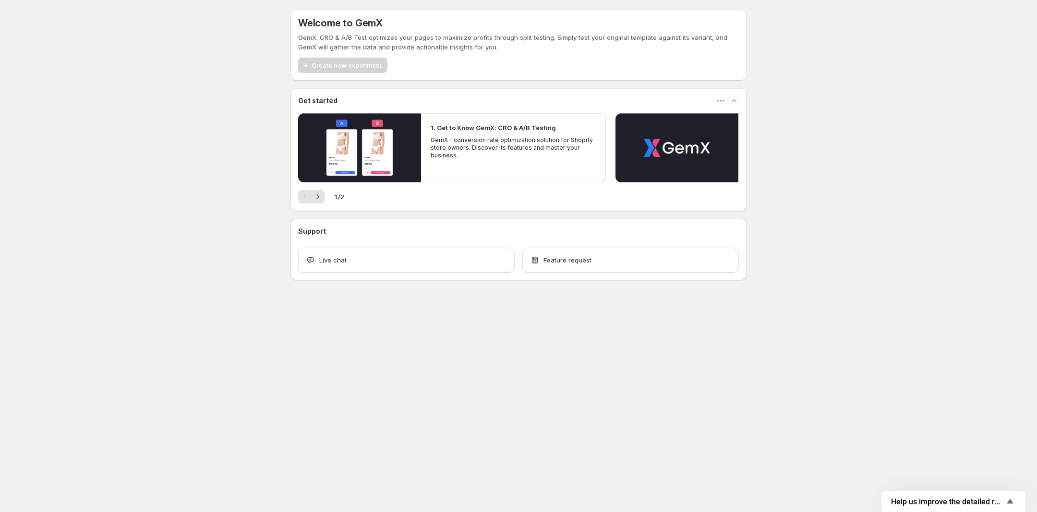 The image size is (1037, 512). What do you see at coordinates (513, 148) in the screenshot?
I see `p: GemX - conversion rate optimization solution for Shopify store owners. Discover its features and ...` at bounding box center [513, 148].